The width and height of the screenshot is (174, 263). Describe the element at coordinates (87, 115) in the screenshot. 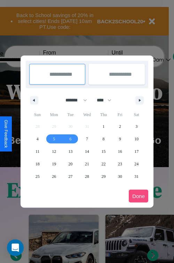

I see `span: Wed` at that location.